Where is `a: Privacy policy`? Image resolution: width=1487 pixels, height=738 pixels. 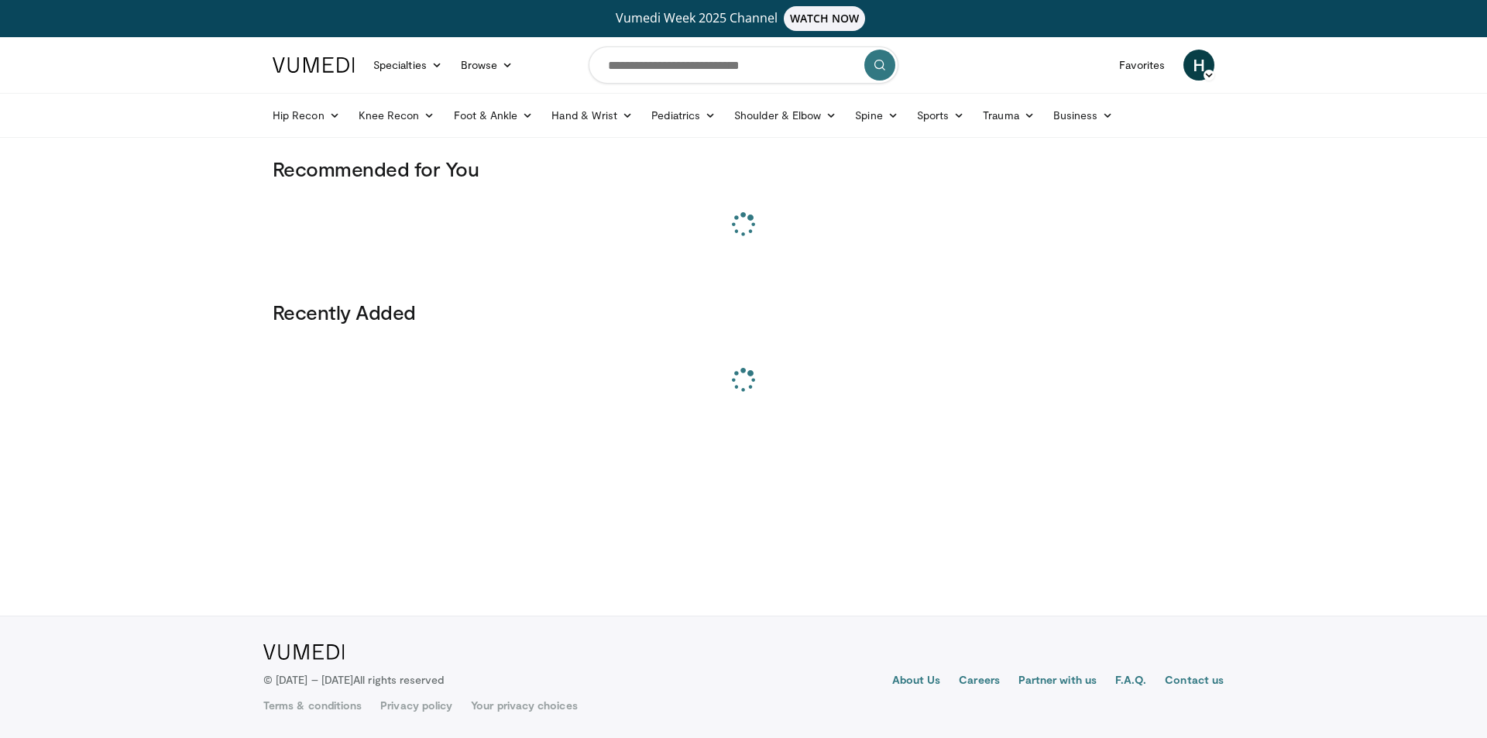
a: Privacy policy is located at coordinates (416, 706).